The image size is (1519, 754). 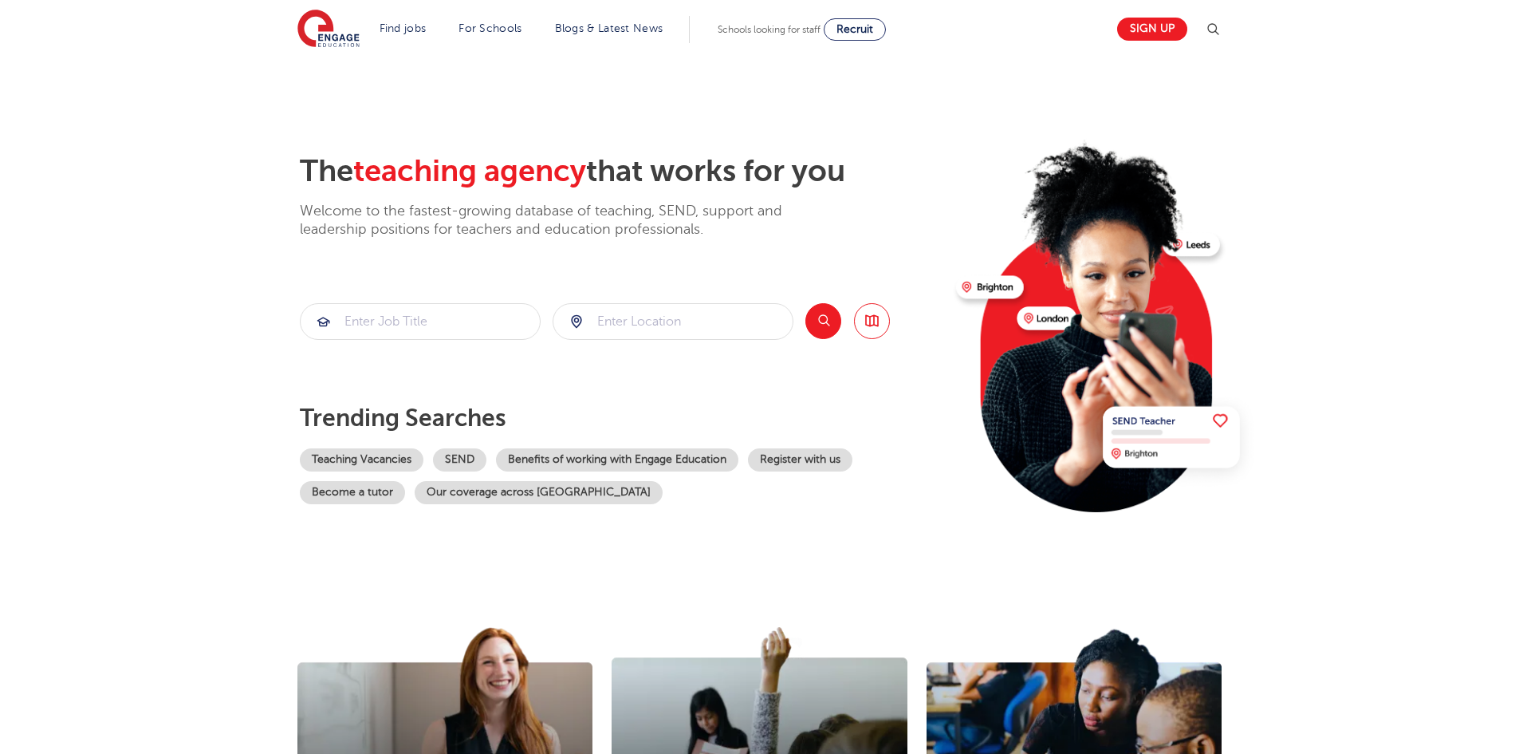 I want to click on a: Teaching Vacancies, so click(x=361, y=459).